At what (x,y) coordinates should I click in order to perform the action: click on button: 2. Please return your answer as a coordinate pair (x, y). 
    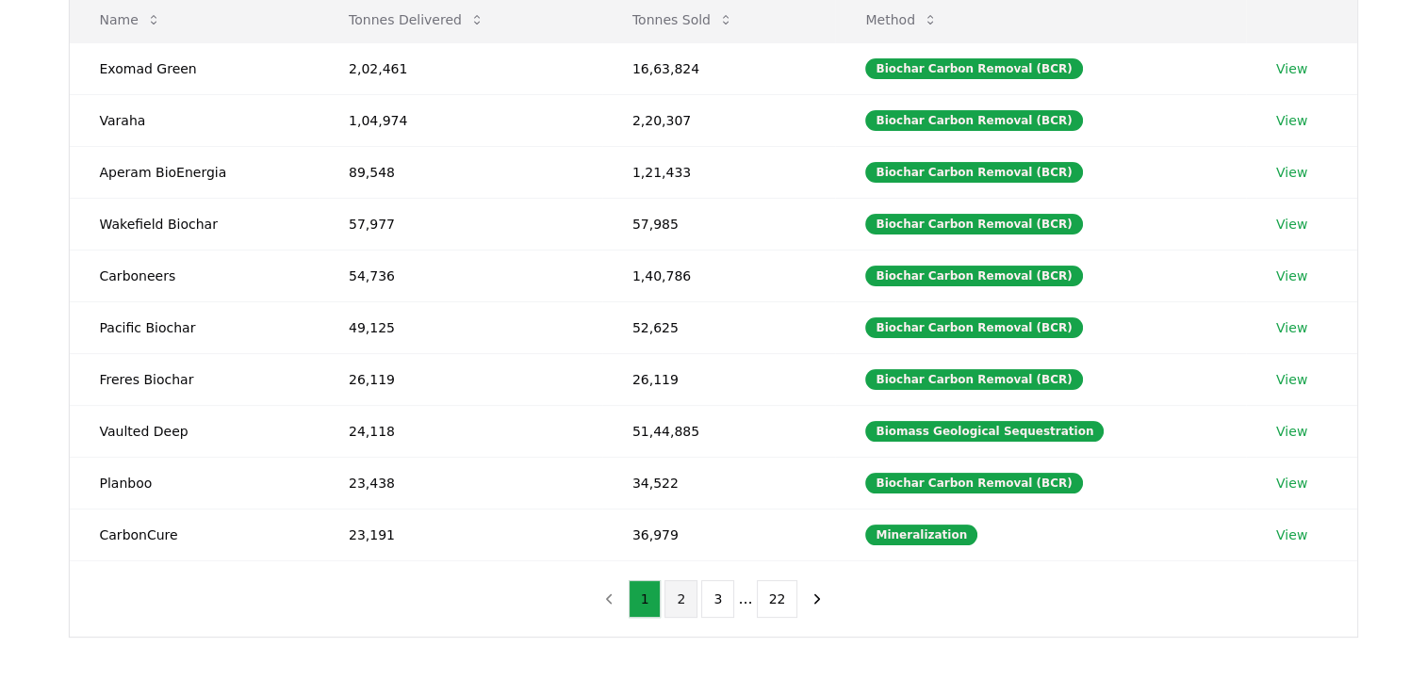
    Looking at the image, I should click on (680, 599).